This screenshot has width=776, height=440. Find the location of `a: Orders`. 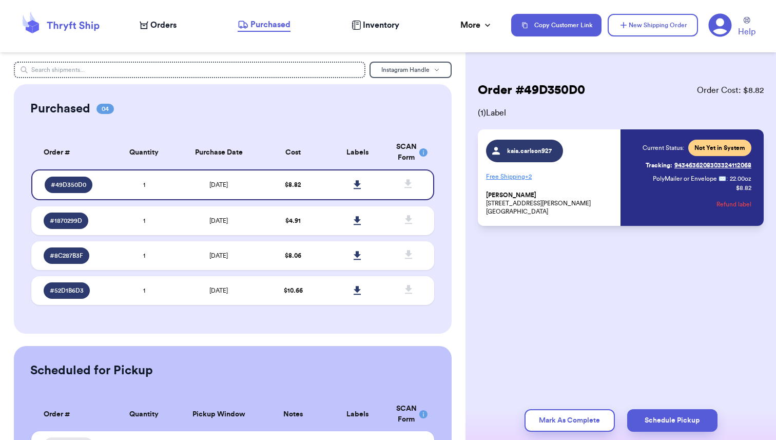

a: Orders is located at coordinates (158, 25).